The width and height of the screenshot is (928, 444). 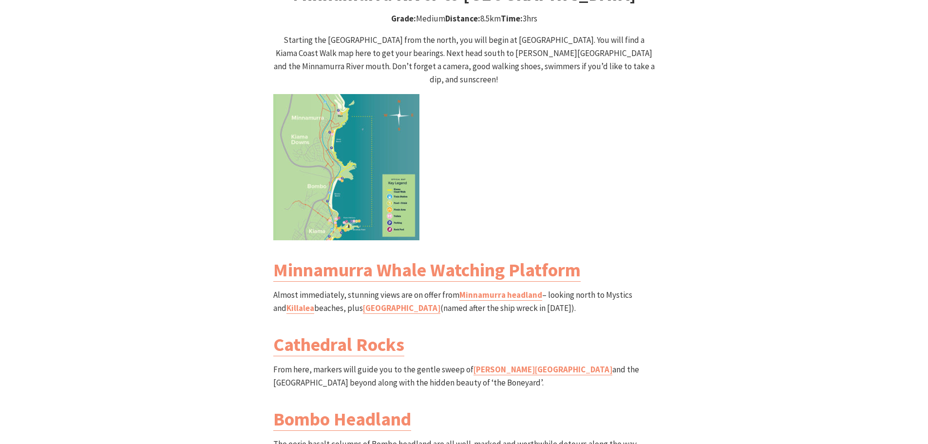 I want to click on a: Minnamurra headland, so click(x=501, y=295).